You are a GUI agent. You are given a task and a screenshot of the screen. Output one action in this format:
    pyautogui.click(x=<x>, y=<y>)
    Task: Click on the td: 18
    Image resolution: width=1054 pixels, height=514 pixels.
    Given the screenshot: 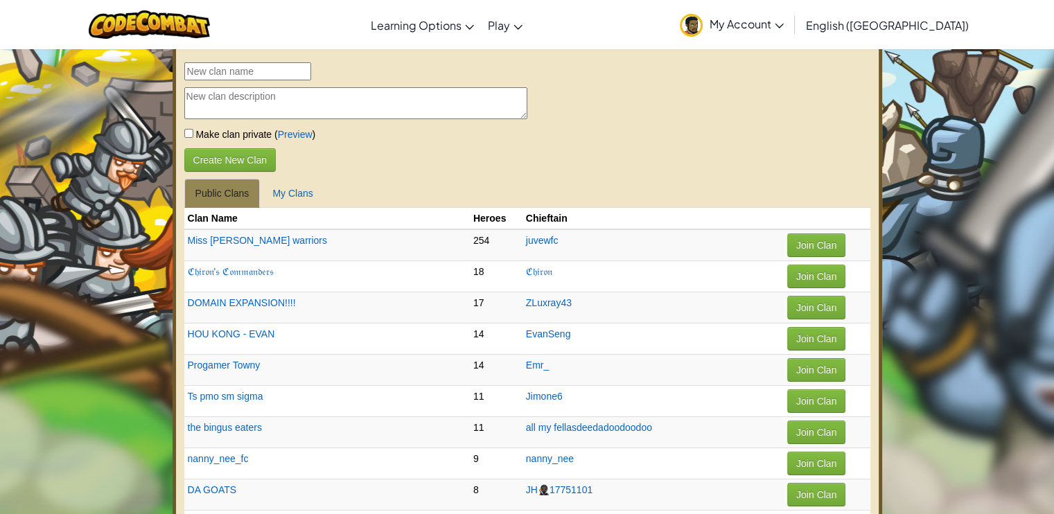 What is the action you would take?
    pyautogui.click(x=496, y=277)
    